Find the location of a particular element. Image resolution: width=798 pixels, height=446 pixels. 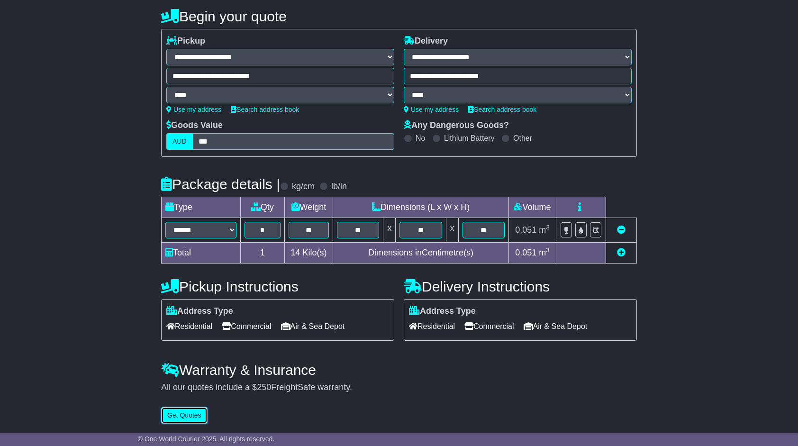

a: Add new item is located at coordinates (621, 253).